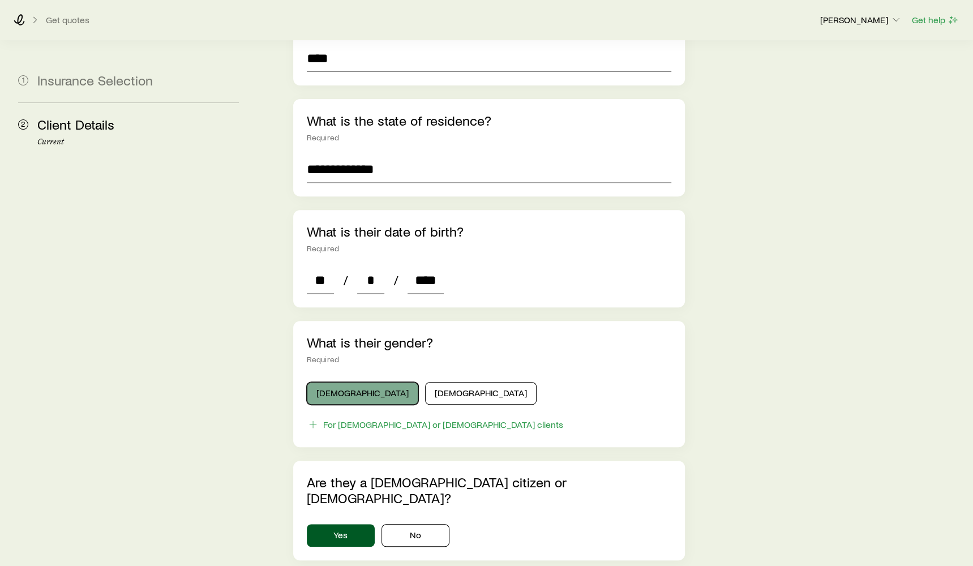  Describe the element at coordinates (489, 231) in the screenshot. I see `p: What is their date of birth?` at that location.